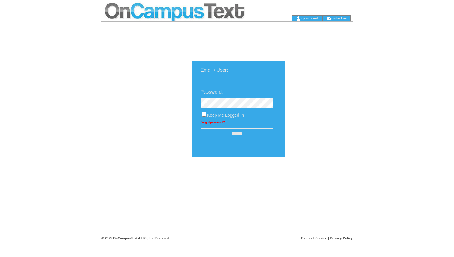  I want to click on a: Privacy Policy, so click(341, 238).